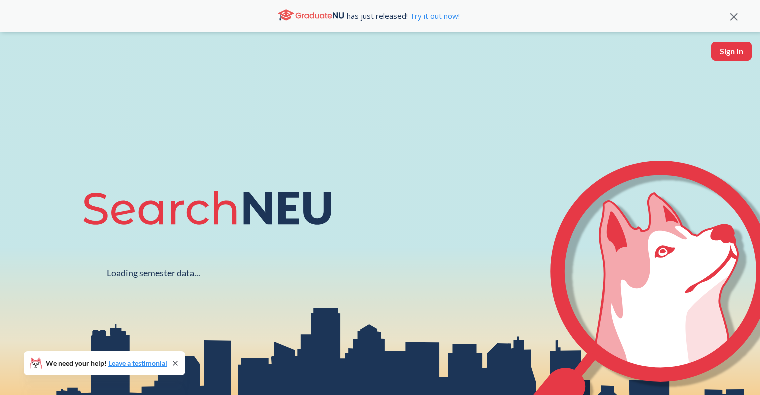 The image size is (760, 395). Describe the element at coordinates (731, 51) in the screenshot. I see `button: Sign In` at that location.